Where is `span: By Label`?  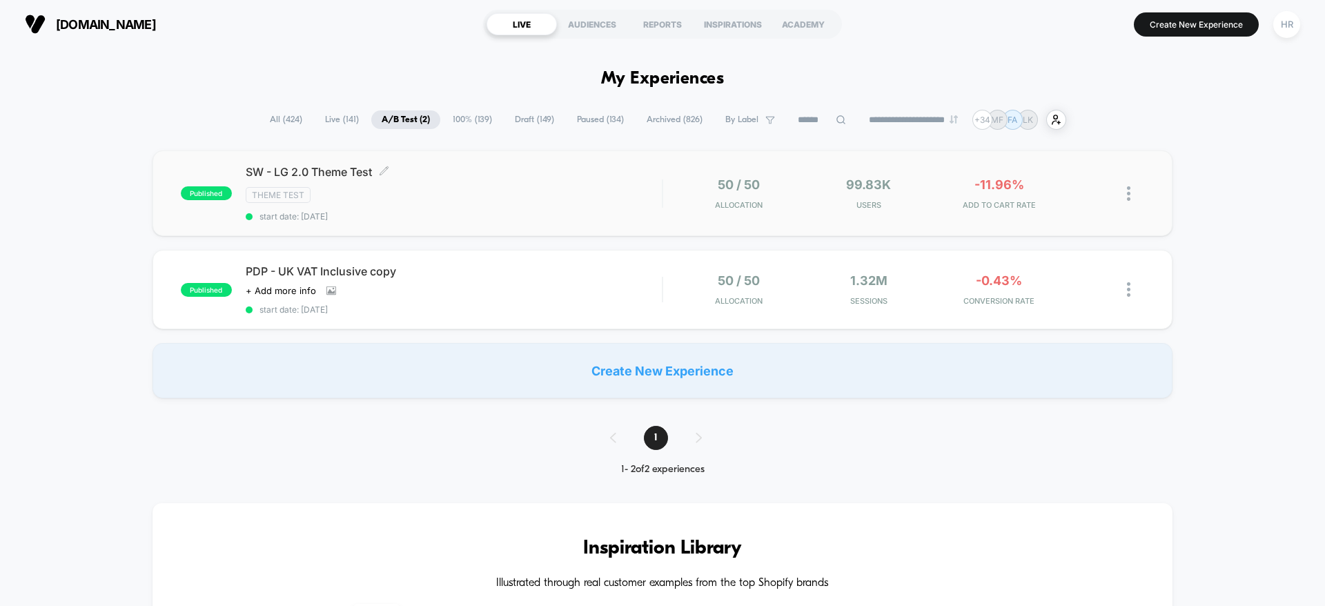
span: By Label is located at coordinates (742, 119).